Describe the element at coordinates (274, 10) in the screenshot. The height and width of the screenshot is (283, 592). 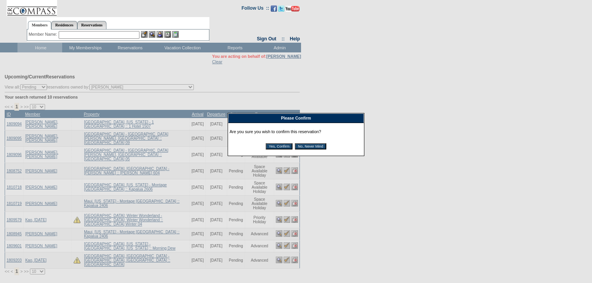
I see `a: Become our fan on Facebook` at that location.